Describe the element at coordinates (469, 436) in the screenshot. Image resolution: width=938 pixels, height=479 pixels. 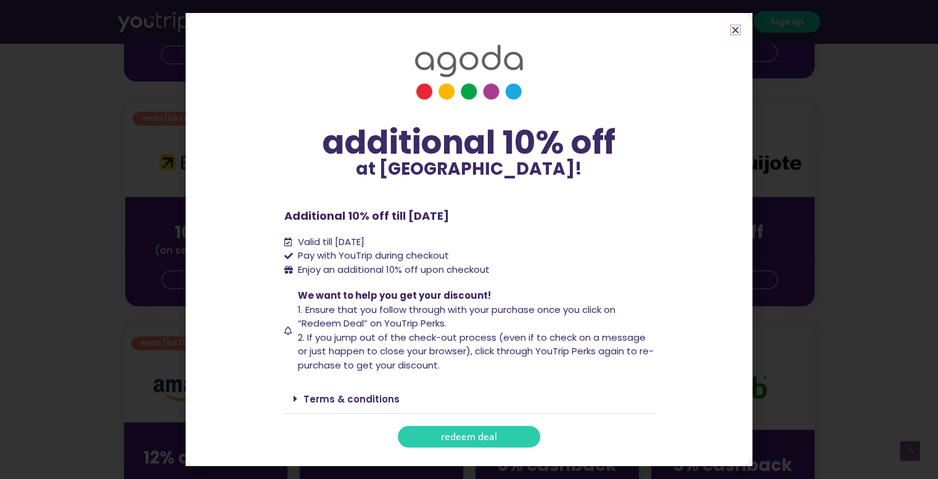
I see `a: redeem deal` at that location.